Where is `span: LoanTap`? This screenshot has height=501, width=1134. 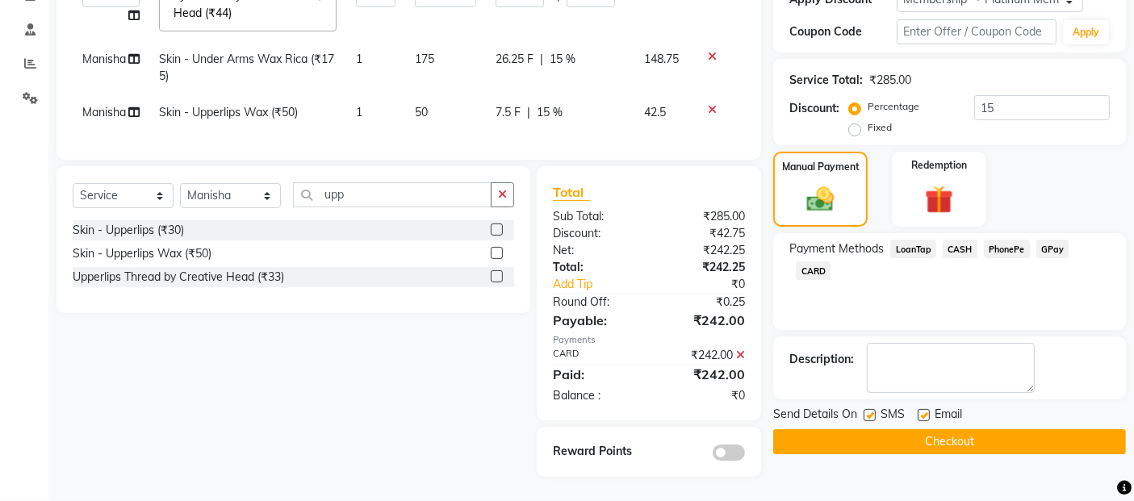
span: LoanTap is located at coordinates (913, 249).